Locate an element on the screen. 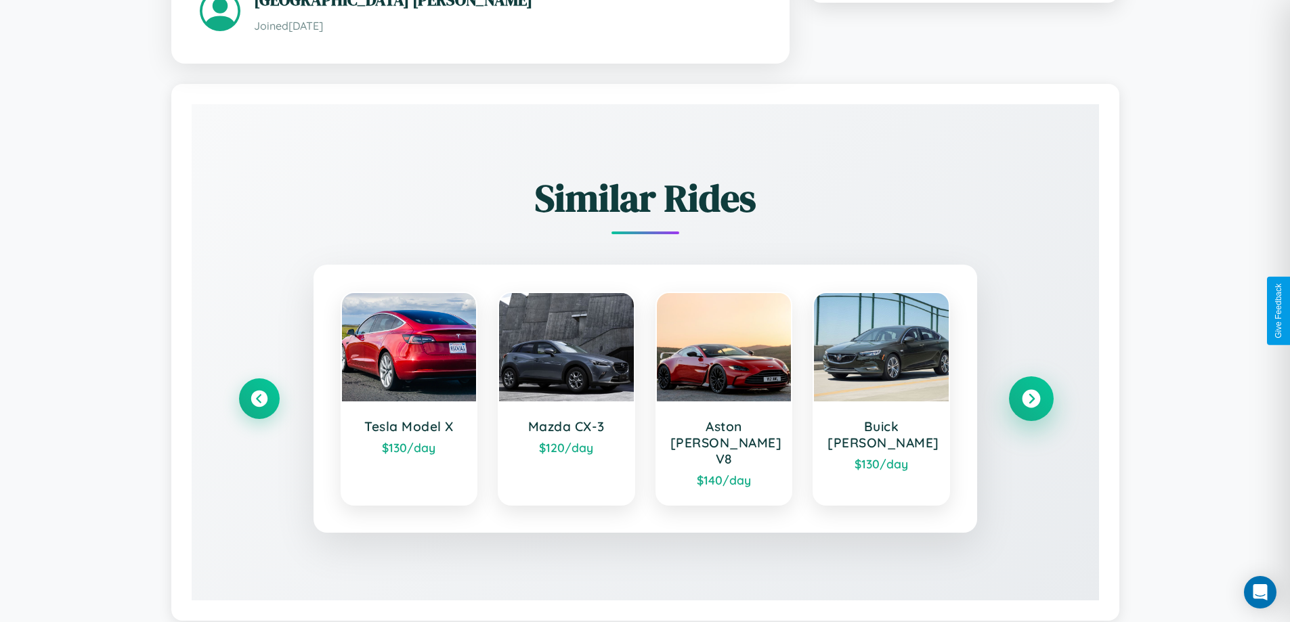 Image resolution: width=1290 pixels, height=622 pixels. div: Open Intercom Messenger is located at coordinates (1260, 592).